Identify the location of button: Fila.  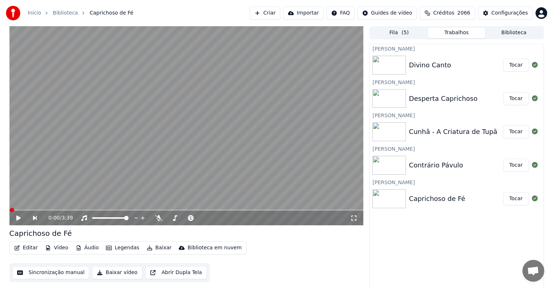
(399, 33).